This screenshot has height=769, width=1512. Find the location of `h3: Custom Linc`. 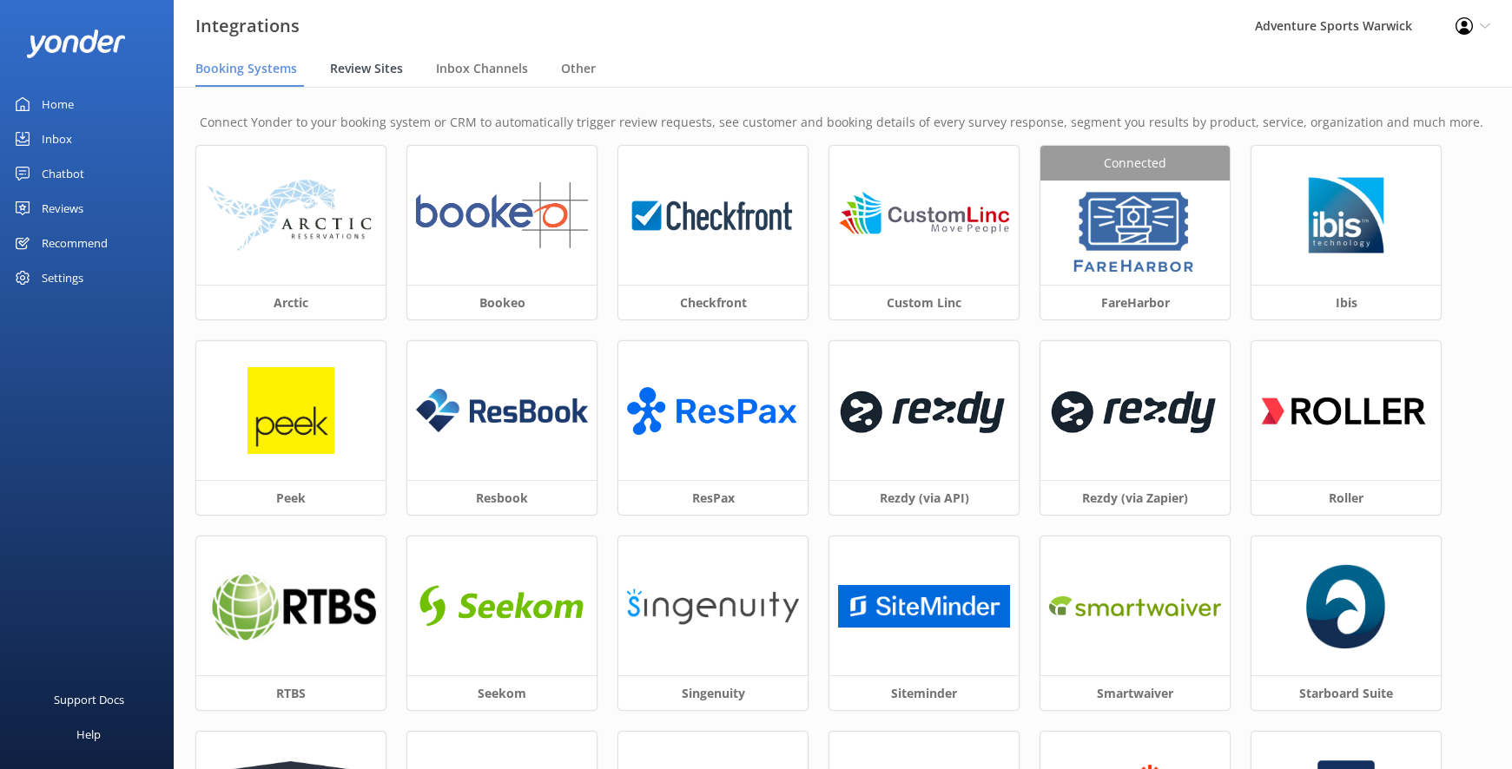

h3: Custom Linc is located at coordinates (924, 302).